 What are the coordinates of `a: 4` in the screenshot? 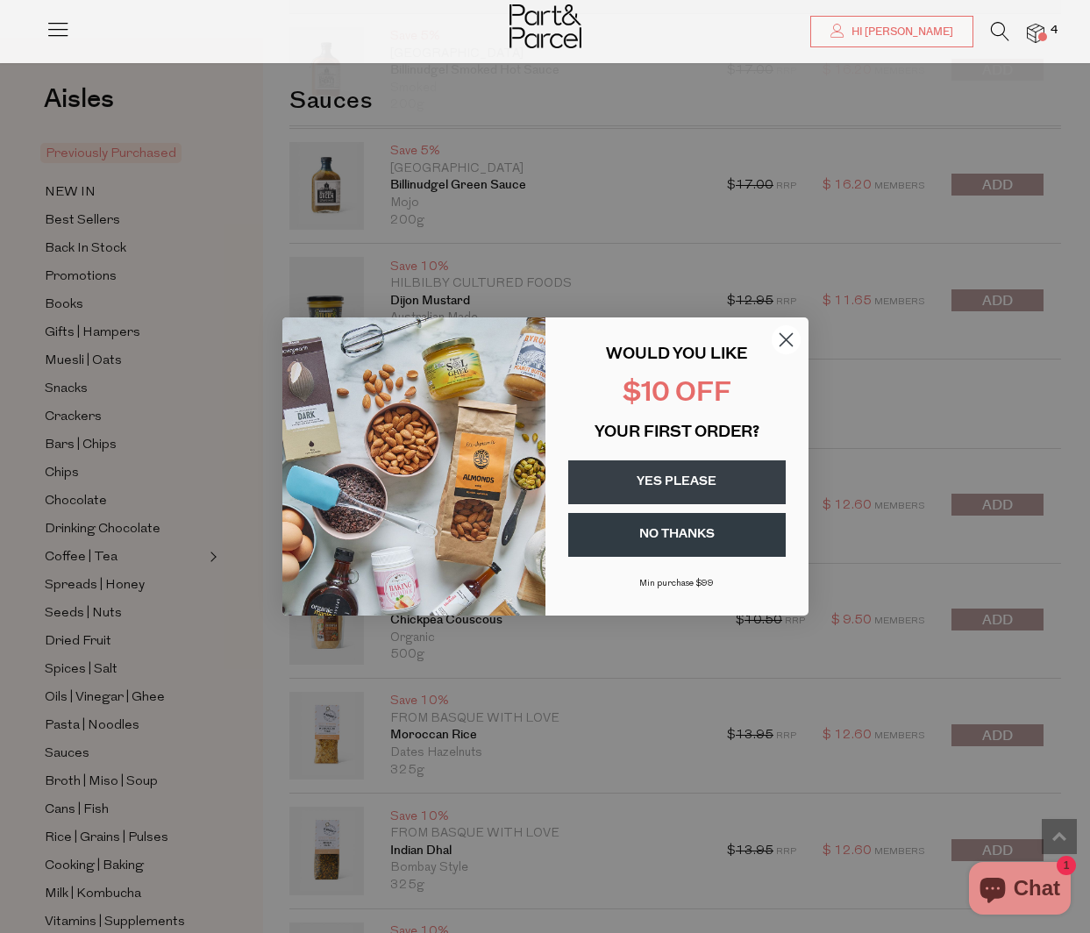 It's located at (1035, 32).